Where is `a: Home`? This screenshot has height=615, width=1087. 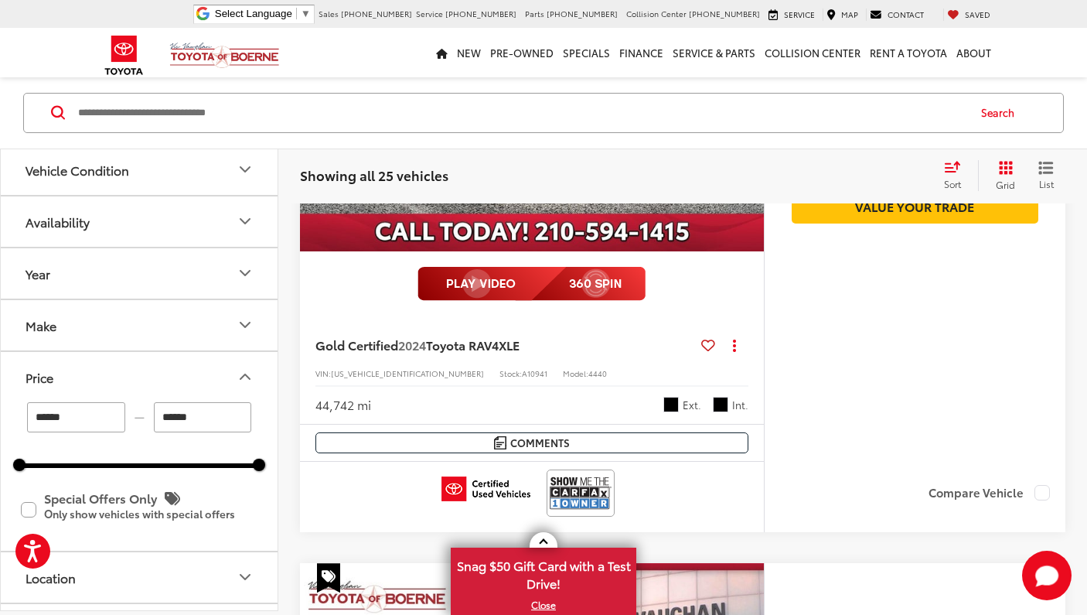 a: Home is located at coordinates (442, 53).